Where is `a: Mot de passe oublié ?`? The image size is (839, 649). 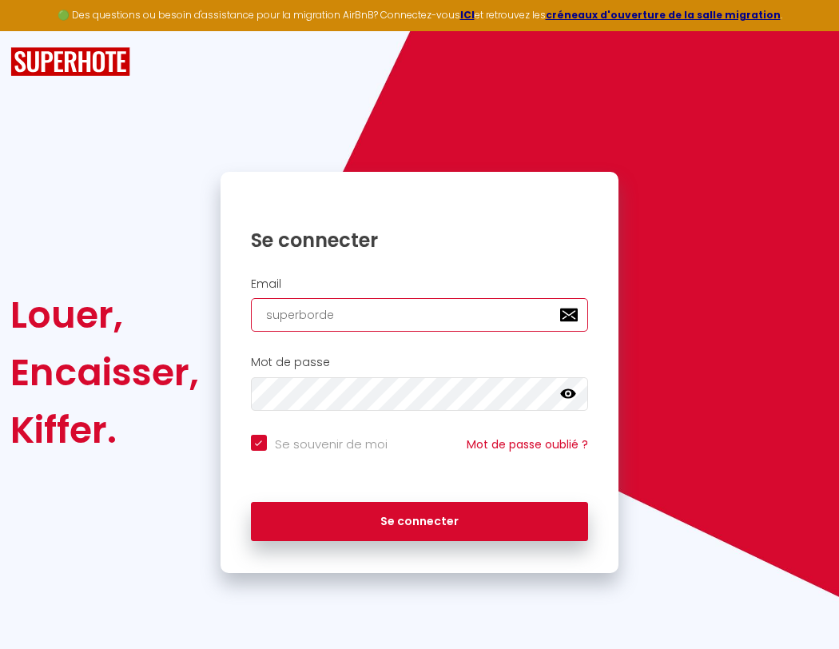
a: Mot de passe oublié ? is located at coordinates (528, 444).